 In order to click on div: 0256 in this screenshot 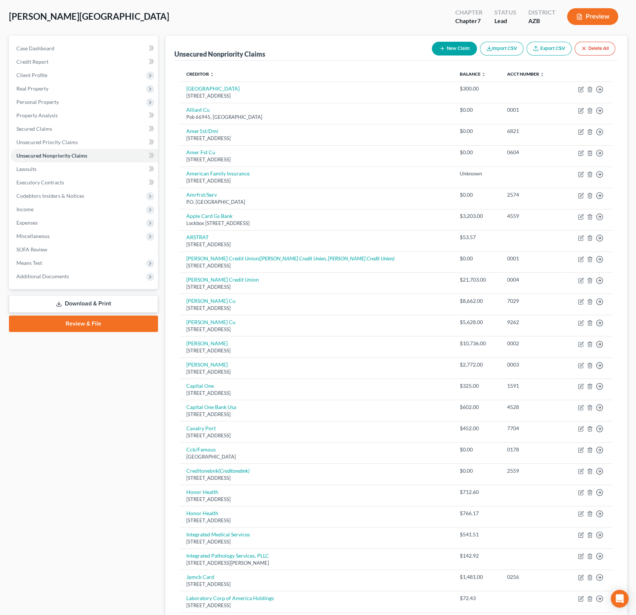, I will do `click(532, 577)`.